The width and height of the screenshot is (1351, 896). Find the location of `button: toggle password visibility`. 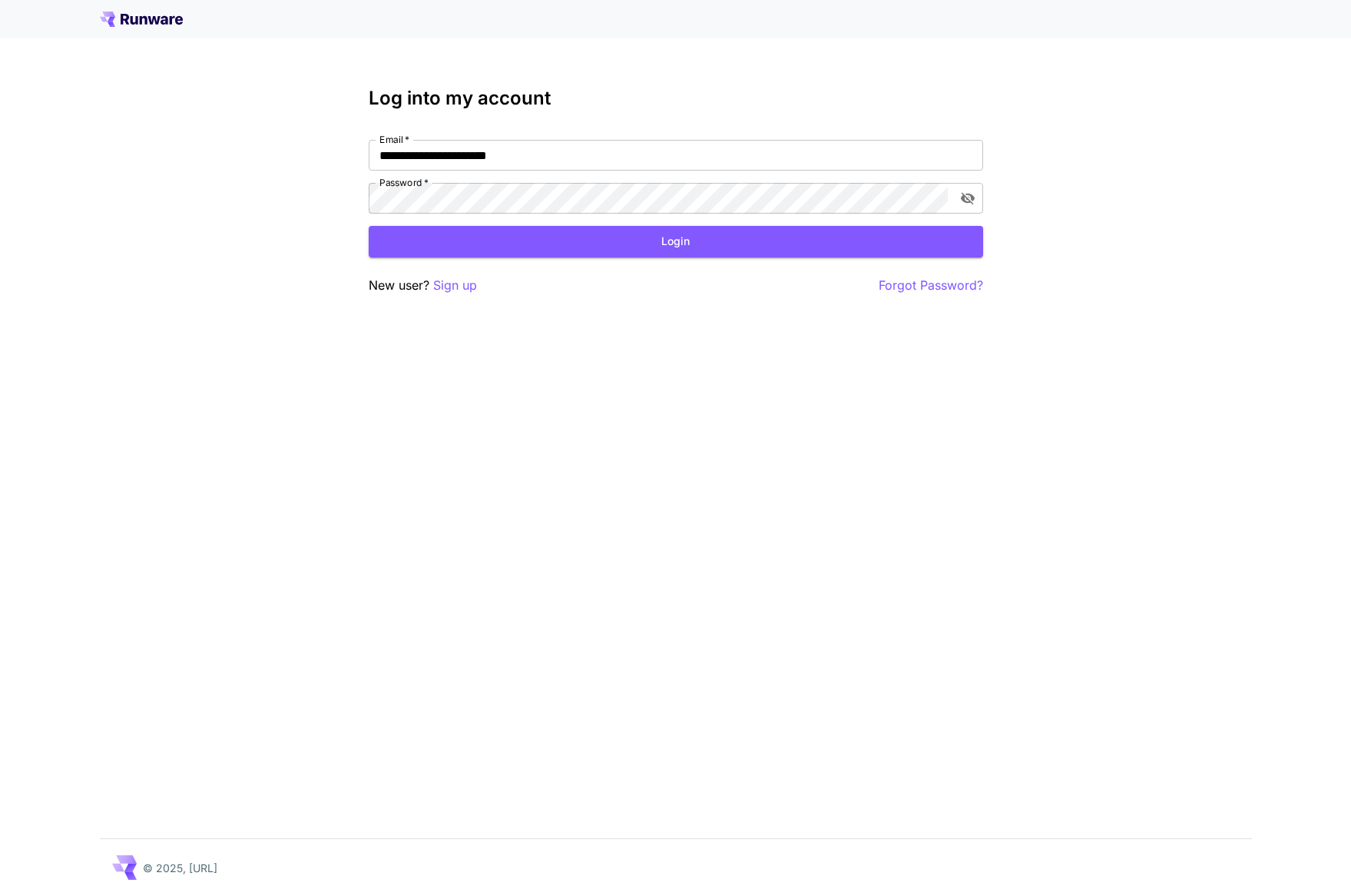

button: toggle password visibility is located at coordinates (968, 199).